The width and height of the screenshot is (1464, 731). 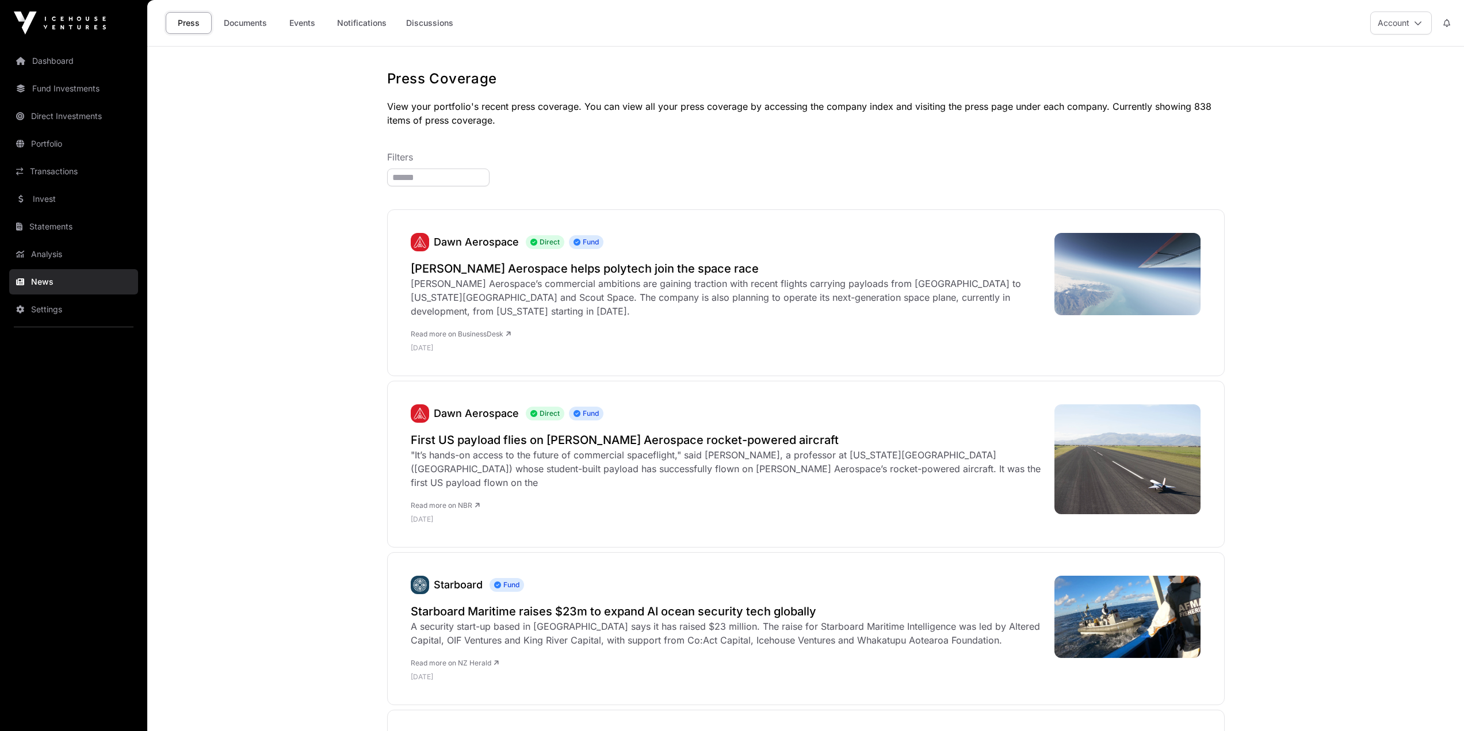 I want to click on a: Statements, so click(x=74, y=227).